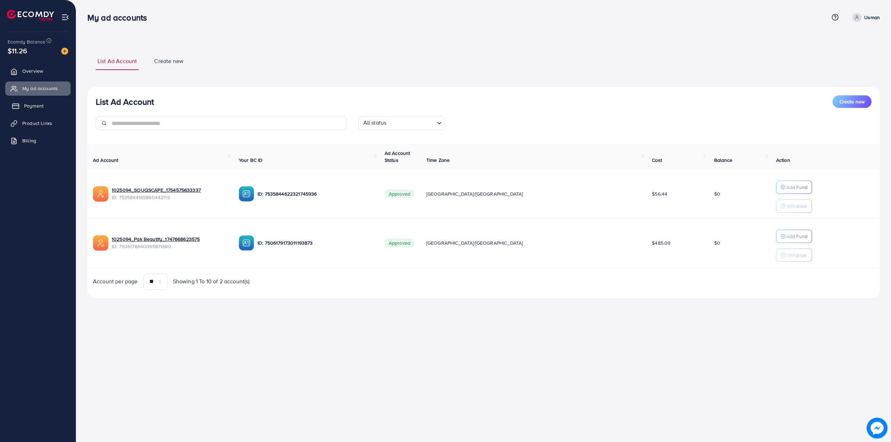 Image resolution: width=891 pixels, height=442 pixels. I want to click on span: Payment, so click(34, 106).